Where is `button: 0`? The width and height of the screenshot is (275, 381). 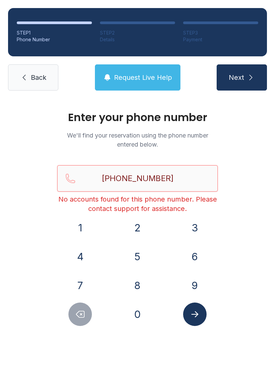
button: 0 is located at coordinates (138, 314).